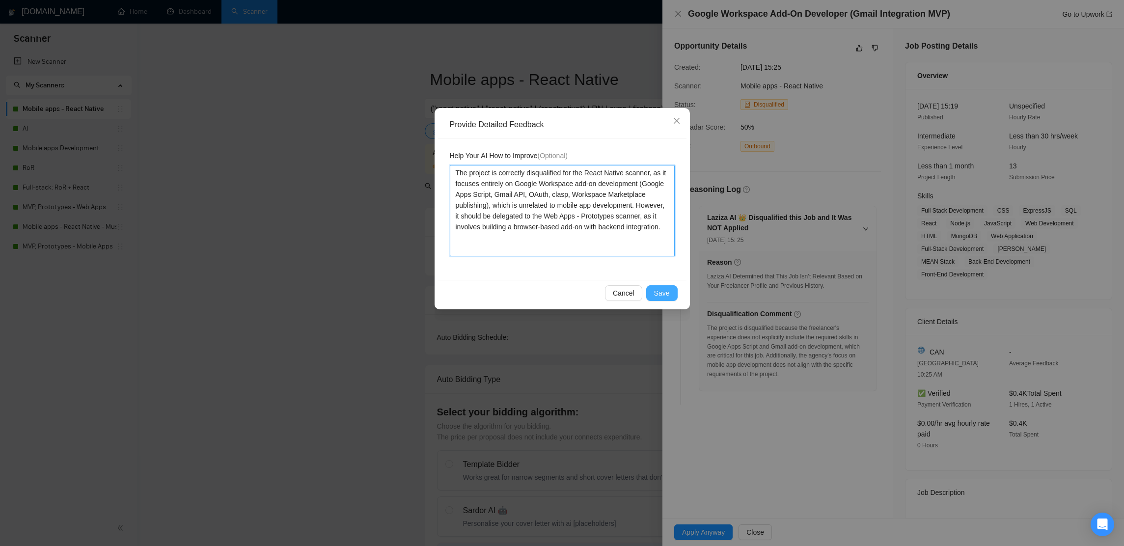 Image resolution: width=1124 pixels, height=546 pixels. Describe the element at coordinates (624, 293) in the screenshot. I see `span: Cancel` at that location.